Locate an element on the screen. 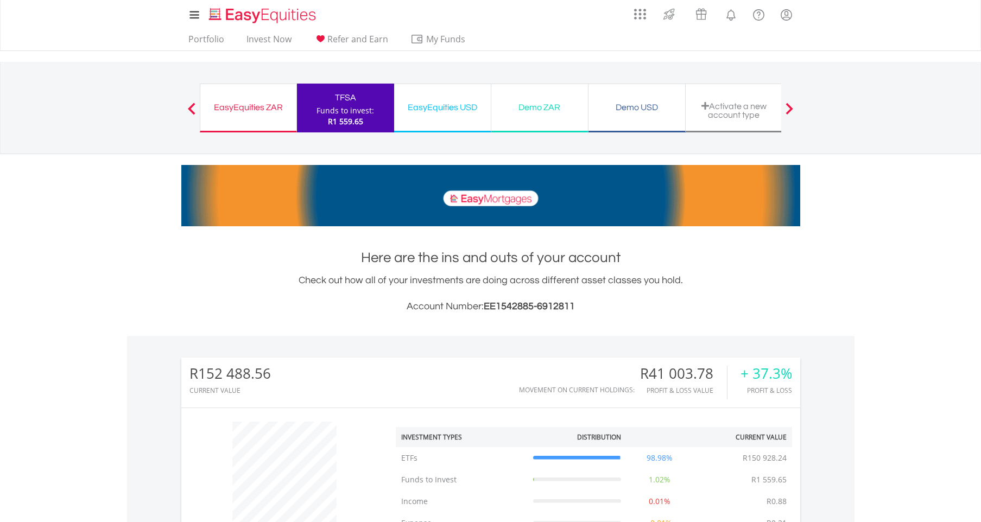 The height and width of the screenshot is (522, 981). td: ETFs is located at coordinates (462, 458).